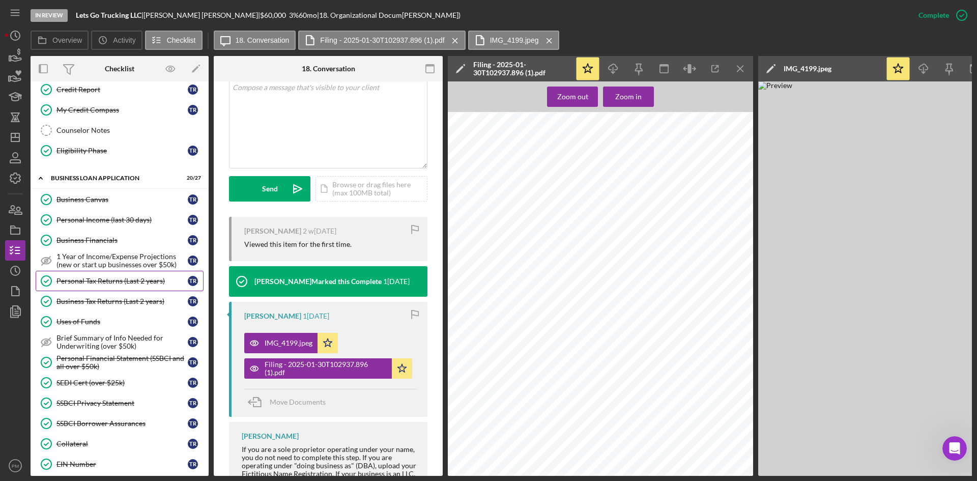 The width and height of the screenshot is (977, 481). I want to click on a: Credit ReportTR, so click(120, 90).